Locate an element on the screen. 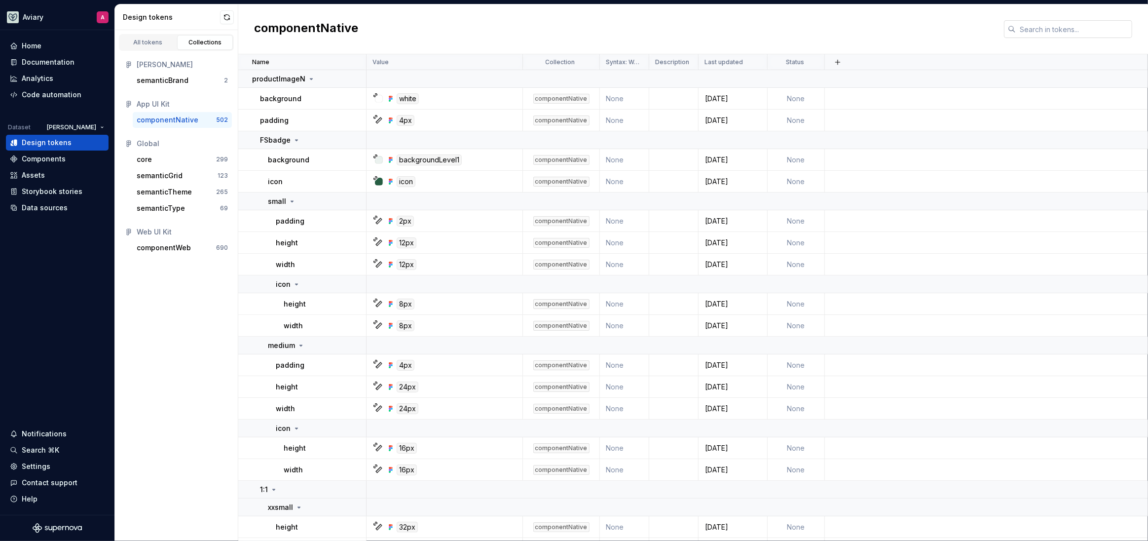 The height and width of the screenshot is (541, 1148). div: Global is located at coordinates (182, 144).